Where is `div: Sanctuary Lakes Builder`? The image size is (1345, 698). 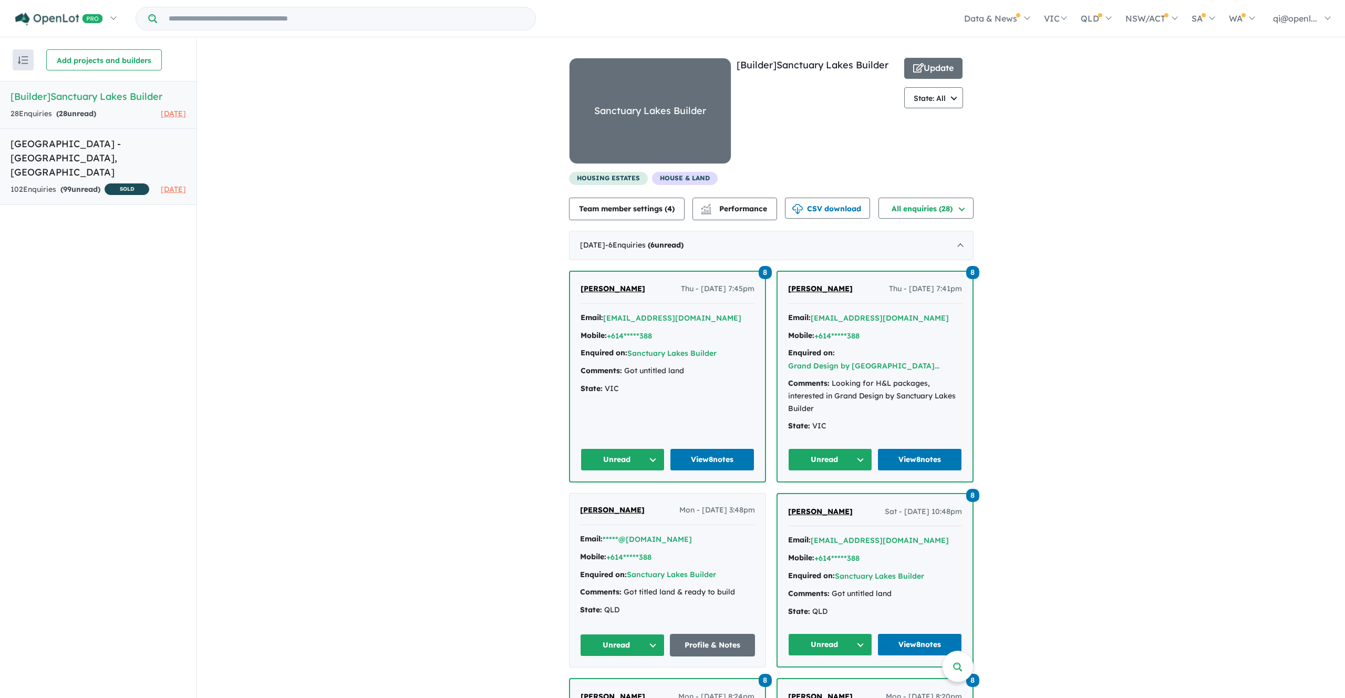 div: Sanctuary Lakes Builder is located at coordinates (650, 111).